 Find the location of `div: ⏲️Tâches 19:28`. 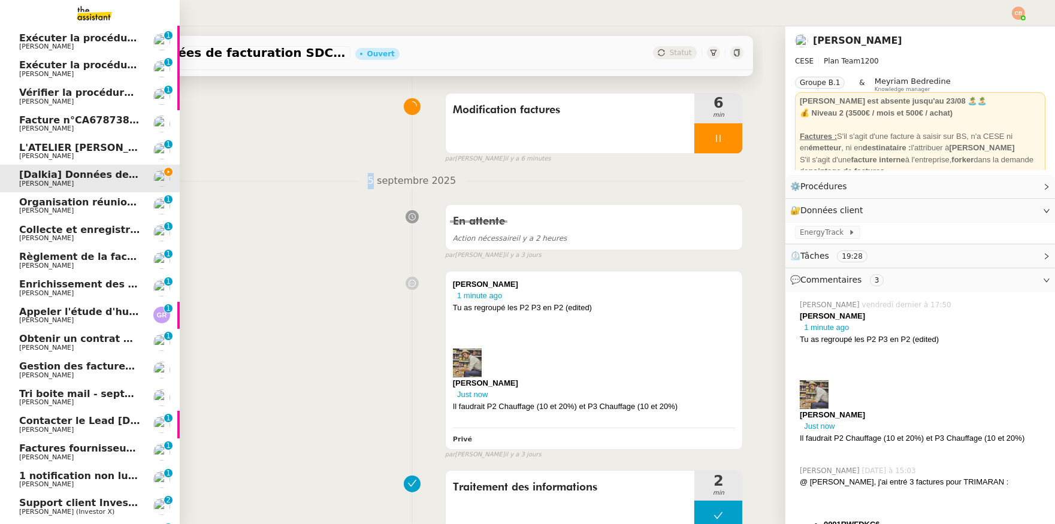

div: ⏲️Tâches 19:28 is located at coordinates (920, 256).